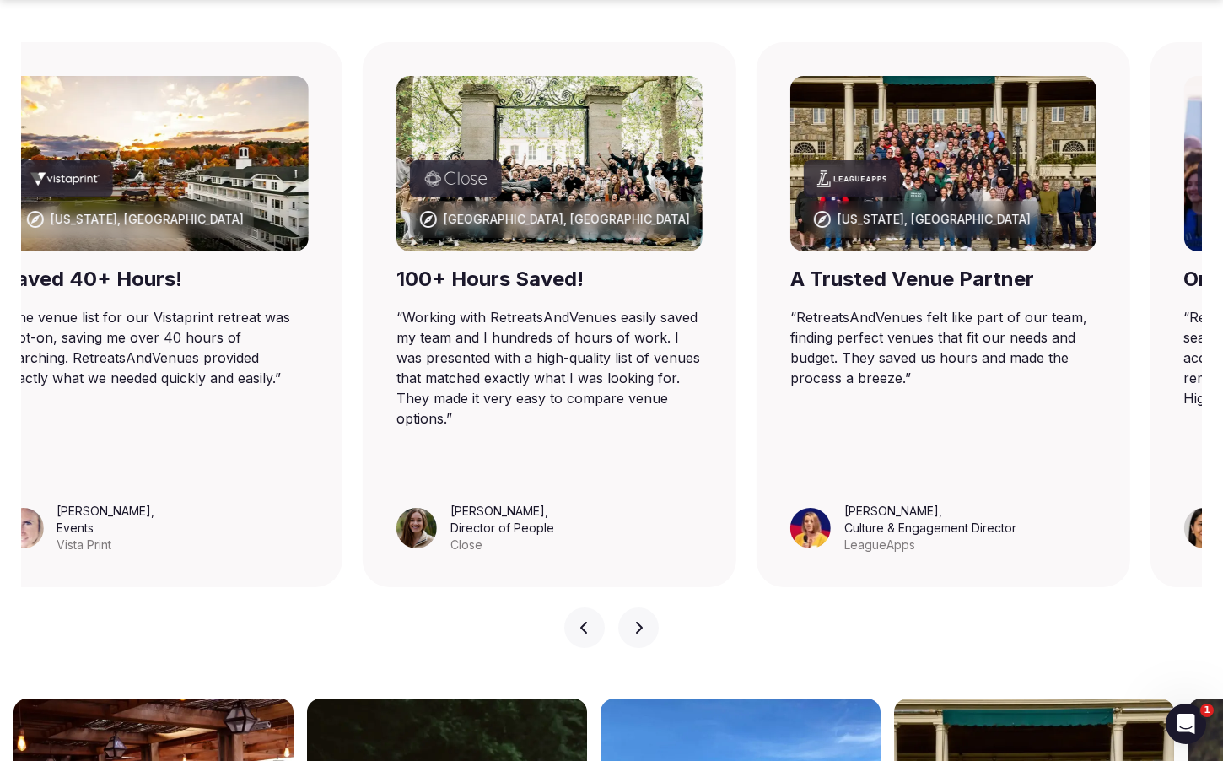 Image resolution: width=1223 pixels, height=761 pixels. What do you see at coordinates (23, 528) in the screenshot?
I see `img: Hannah Linder` at bounding box center [23, 528].